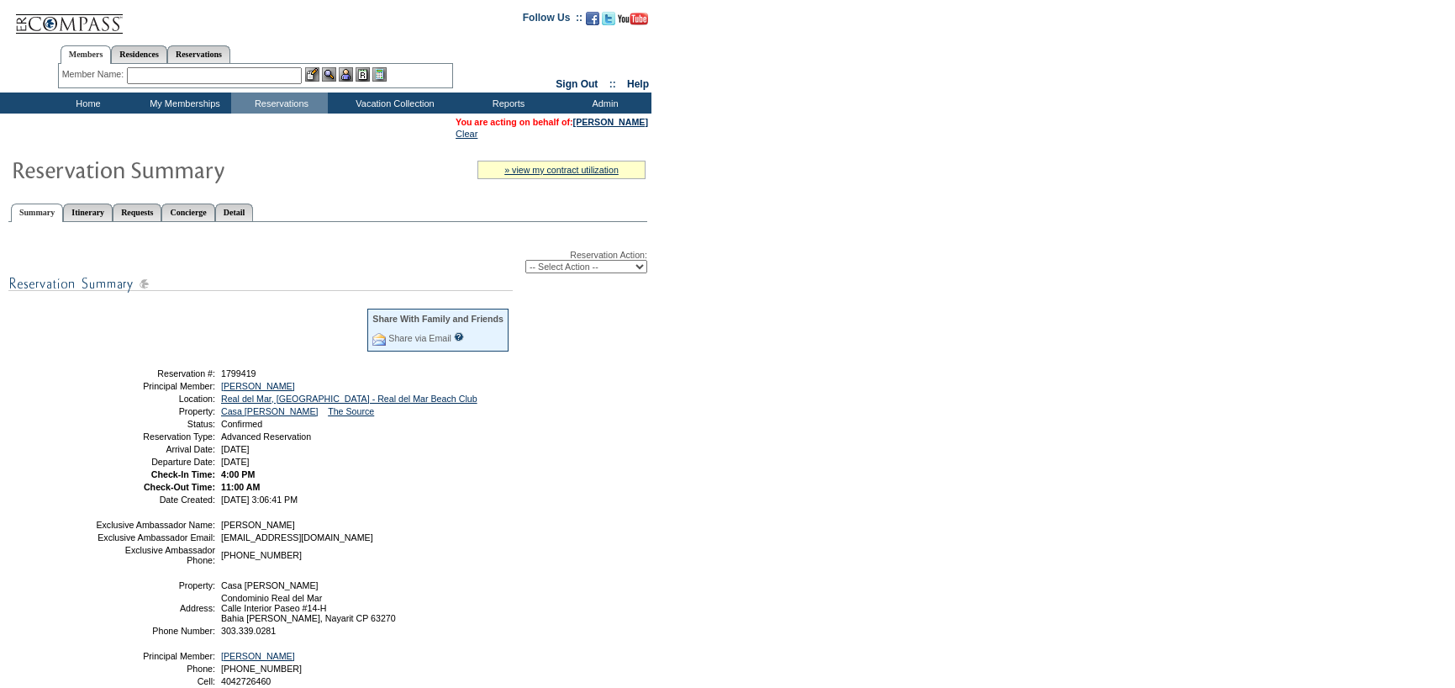 This screenshot has height=688, width=1455. What do you see at coordinates (245, 681) in the screenshot?
I see `span: 4042726460` at bounding box center [245, 681].